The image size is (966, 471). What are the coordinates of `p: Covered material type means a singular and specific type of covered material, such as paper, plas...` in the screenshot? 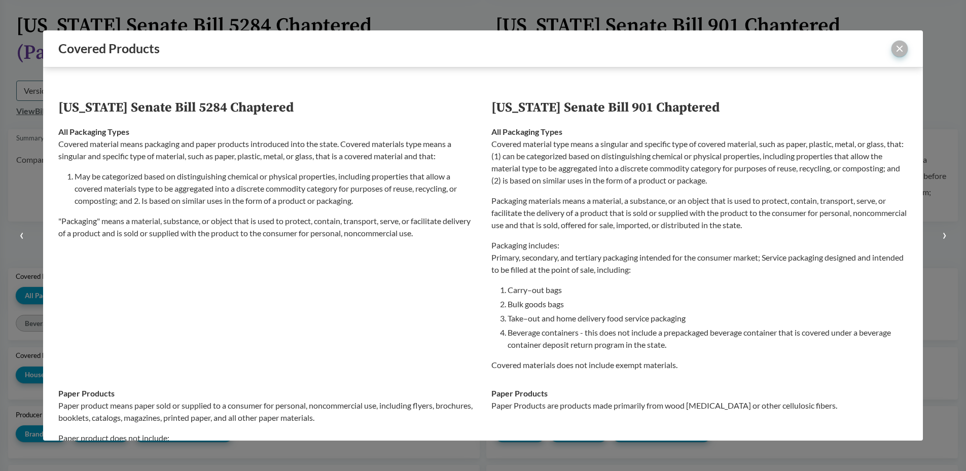 It's located at (700, 162).